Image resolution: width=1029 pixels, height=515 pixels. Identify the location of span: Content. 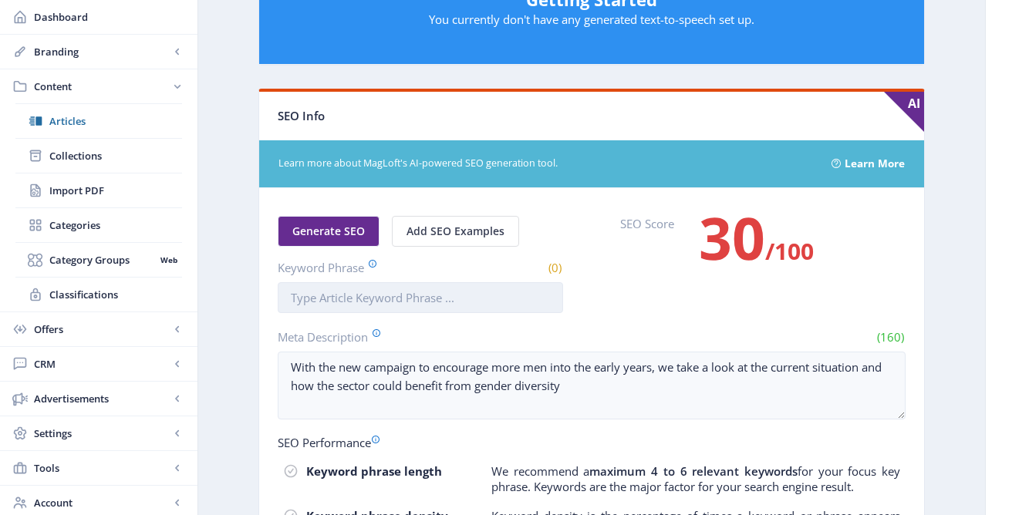
(102, 86).